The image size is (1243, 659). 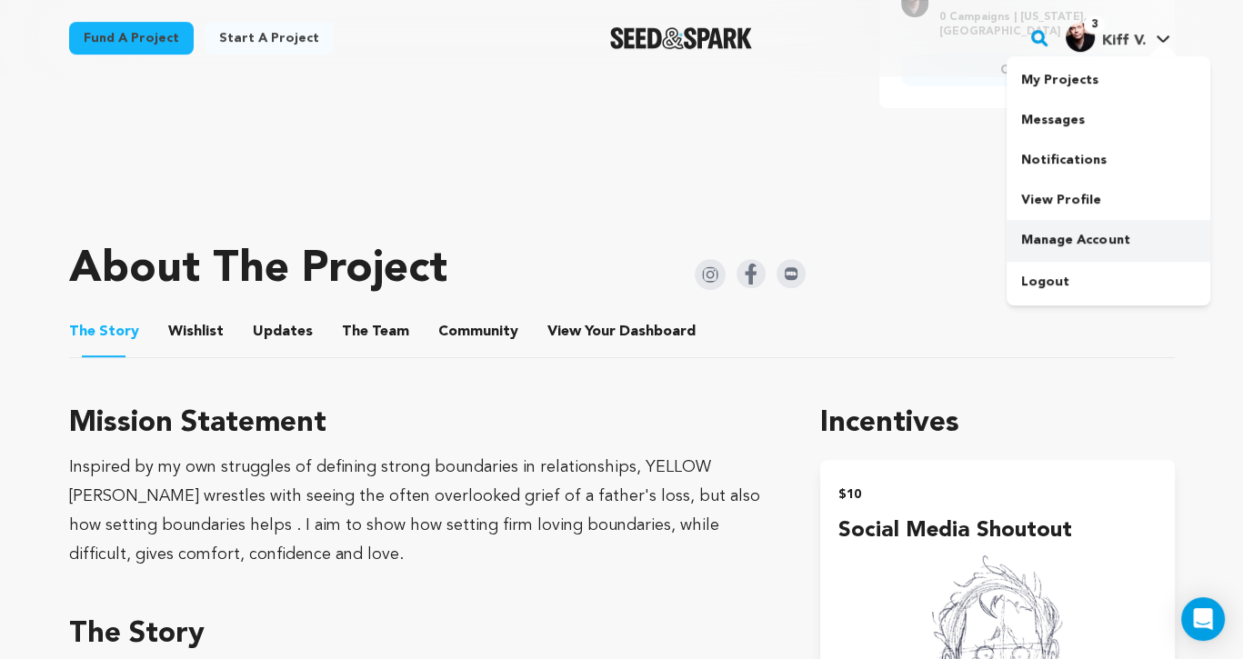 What do you see at coordinates (269, 38) in the screenshot?
I see `a: Start a project` at bounding box center [269, 38].